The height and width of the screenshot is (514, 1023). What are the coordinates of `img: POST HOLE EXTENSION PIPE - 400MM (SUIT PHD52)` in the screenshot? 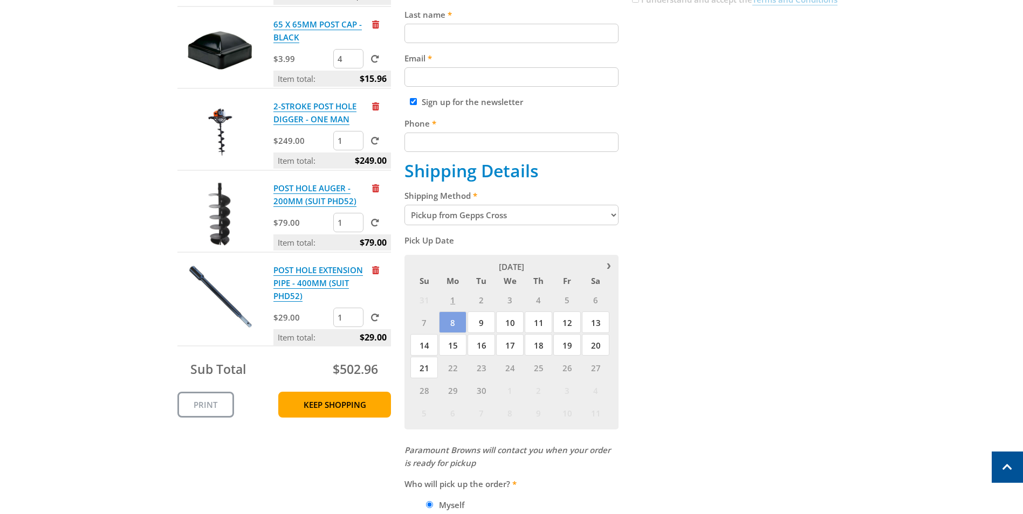 It's located at (220, 296).